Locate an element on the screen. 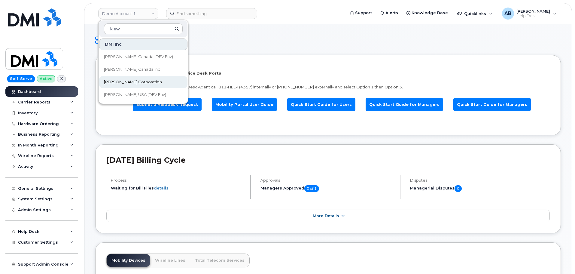 Image resolution: width=575 pixels, height=274 pixels. p: To speak with a Mobile Device Service Desk Agent call 811-HELP (4357) internally or [PHONE_NUMBER... is located at coordinates (328, 87).